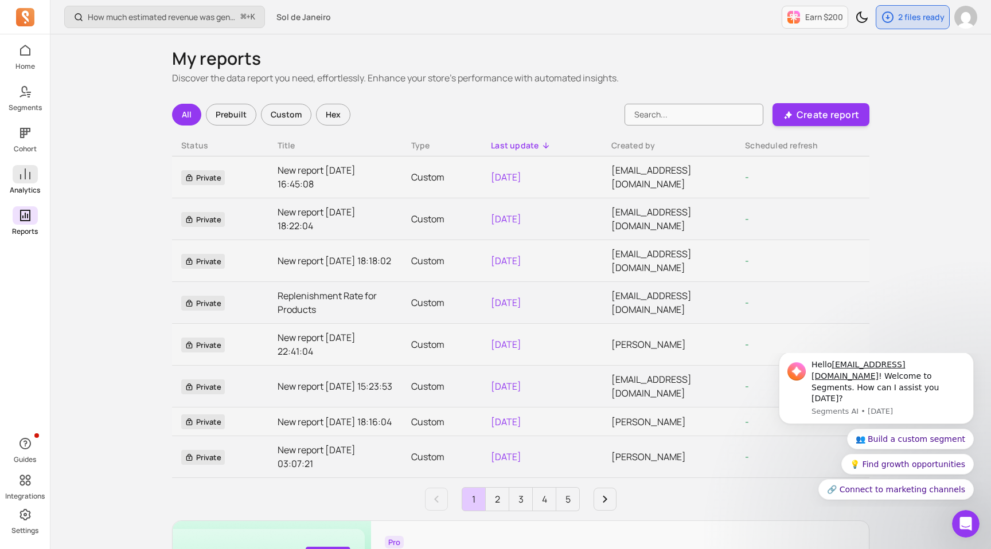 This screenshot has width=991, height=549. Describe the element at coordinates (25, 497) in the screenshot. I see `p: Integrations` at that location.